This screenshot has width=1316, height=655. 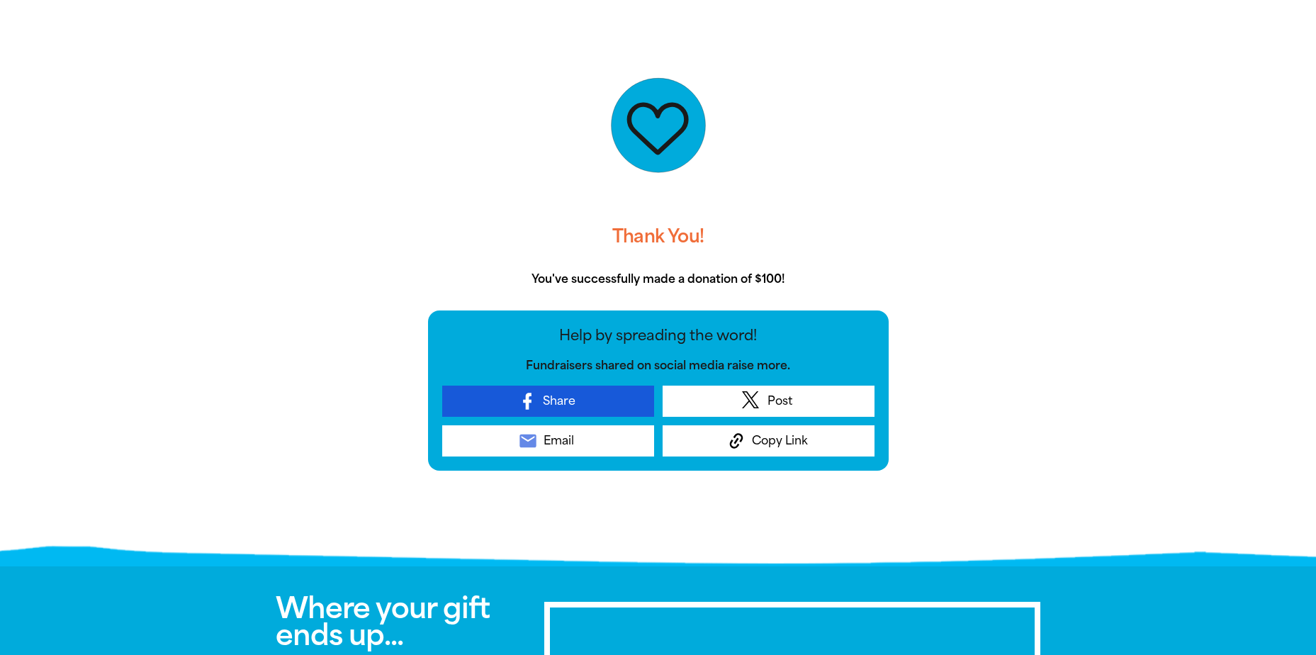 What do you see at coordinates (559, 441) in the screenshot?
I see `span: Email` at bounding box center [559, 441].